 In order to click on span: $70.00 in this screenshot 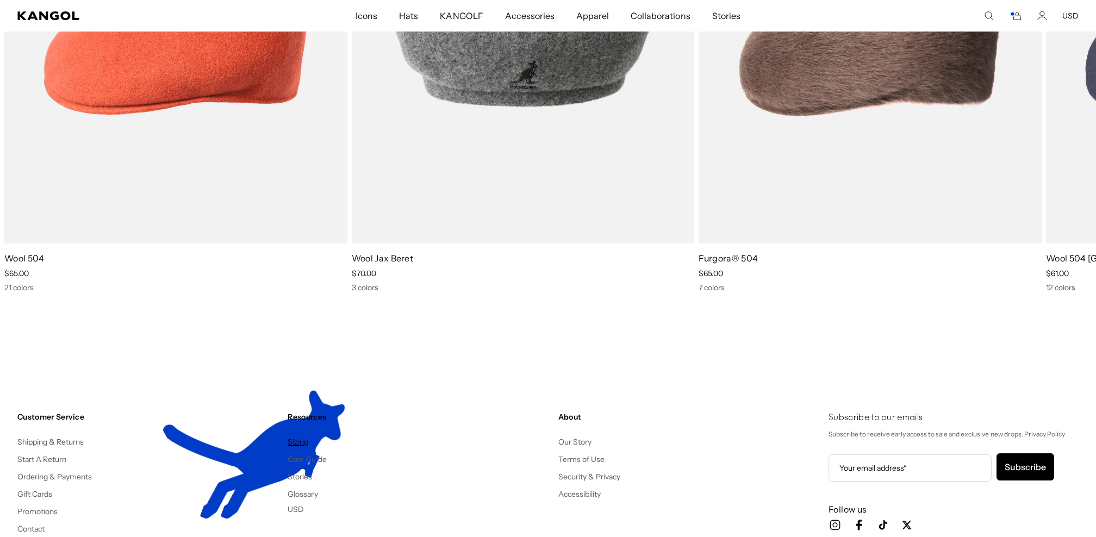, I will do `click(364, 273)`.